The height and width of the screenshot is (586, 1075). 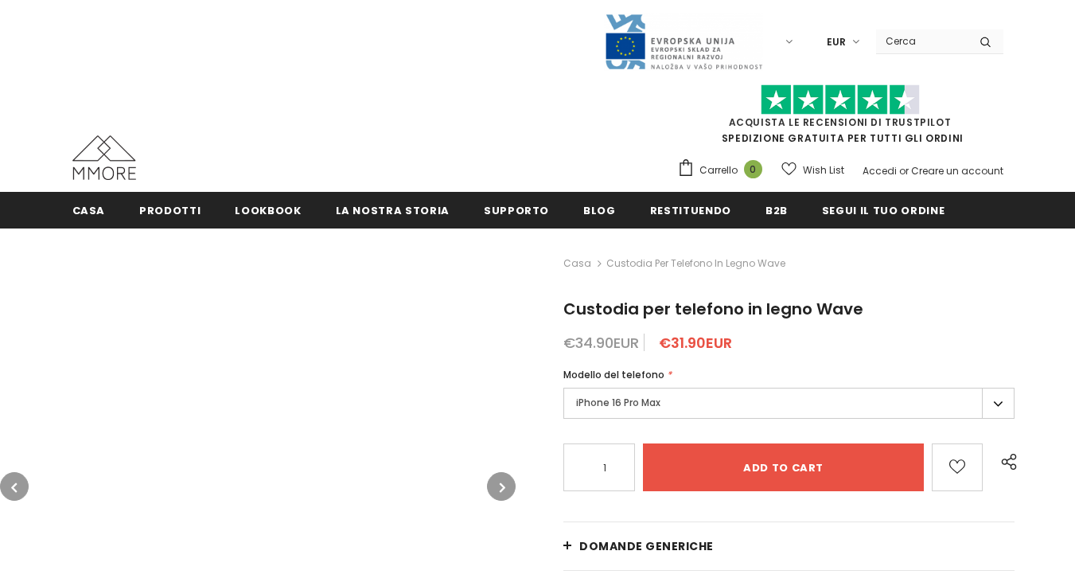 What do you see at coordinates (837, 42) in the screenshot?
I see `span: EUR` at bounding box center [837, 42].